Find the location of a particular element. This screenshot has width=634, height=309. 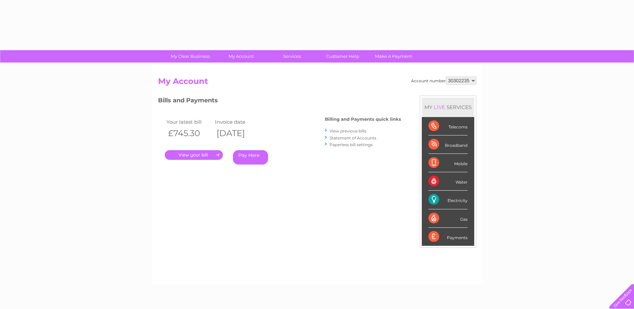

div: Gas is located at coordinates (448, 218).